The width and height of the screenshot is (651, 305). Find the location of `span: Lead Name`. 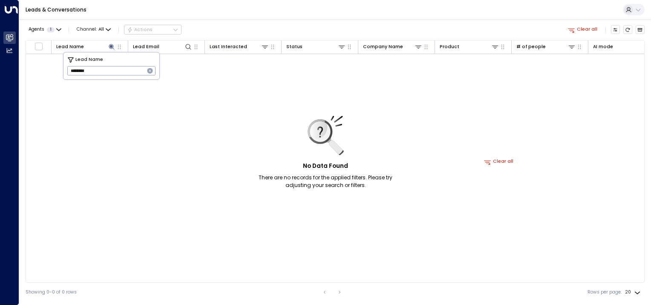

span: Lead Name is located at coordinates (89, 60).